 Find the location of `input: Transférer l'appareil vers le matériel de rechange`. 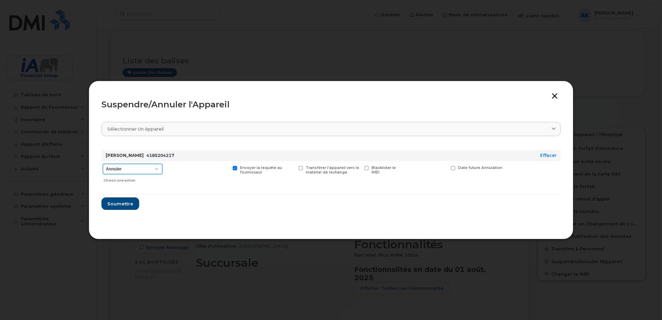

input: Transférer l'appareil vers le matériel de rechange is located at coordinates (292, 167).